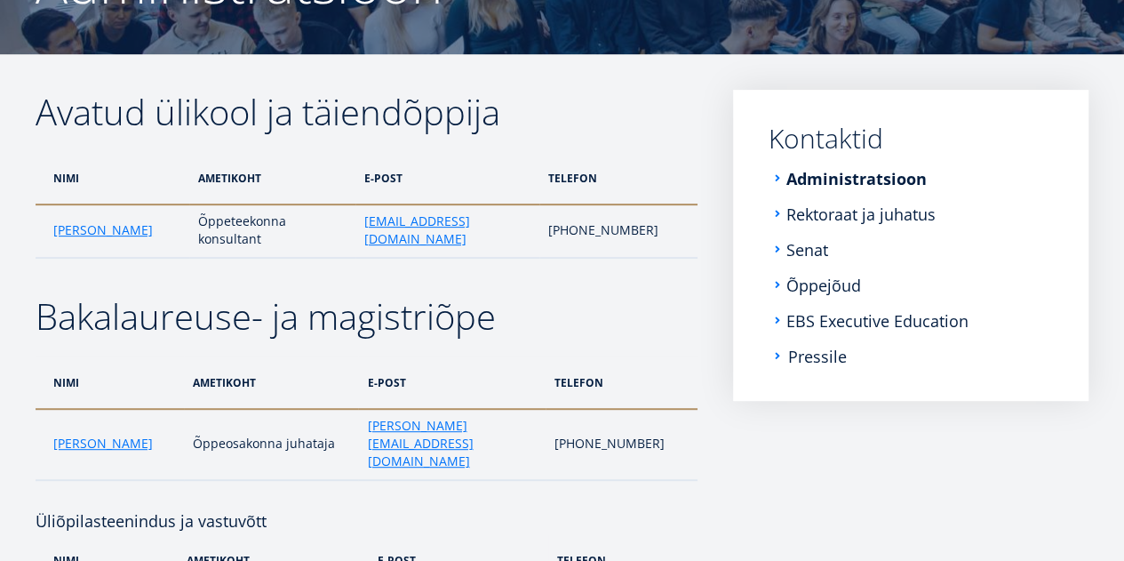 Image resolution: width=1124 pixels, height=561 pixels. I want to click on td: Õppeteekonna konsultant, so click(272, 231).